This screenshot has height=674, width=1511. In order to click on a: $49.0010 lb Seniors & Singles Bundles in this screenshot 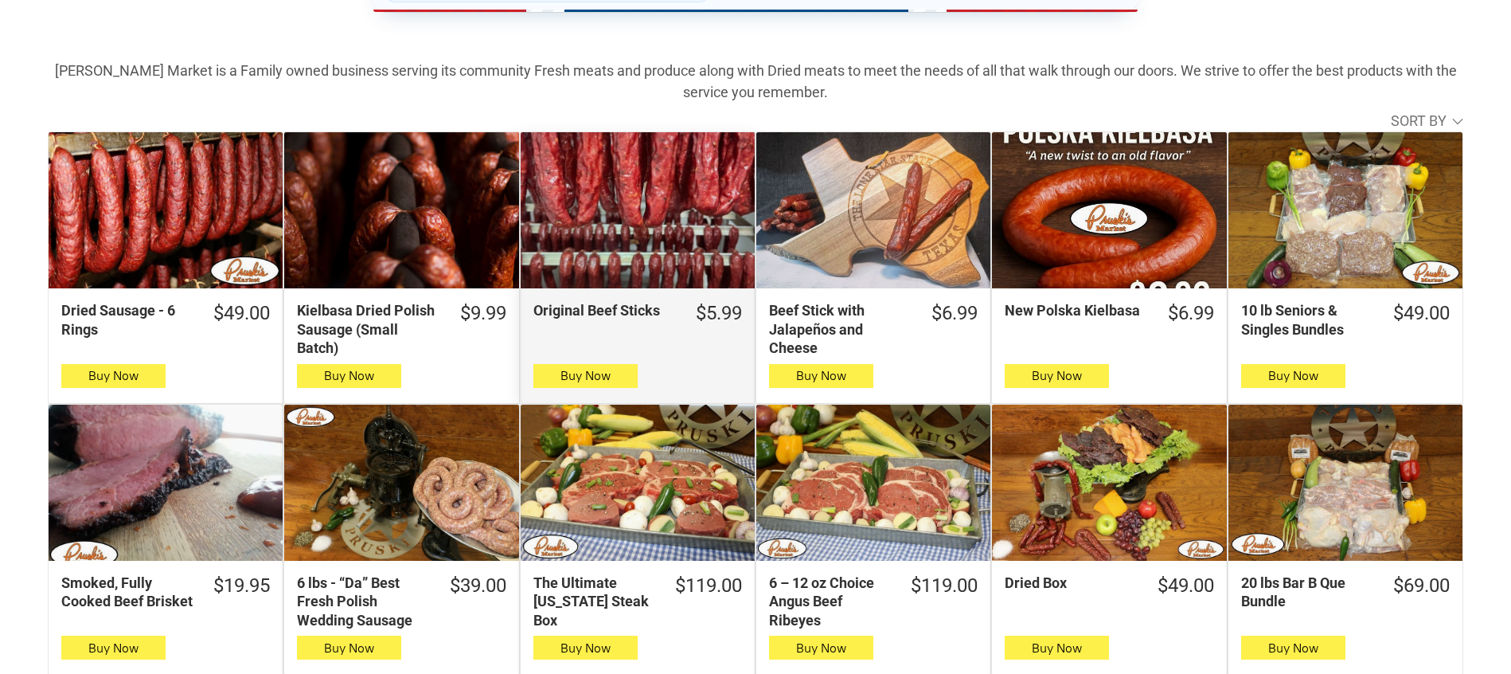, I will do `click(1346, 319)`.